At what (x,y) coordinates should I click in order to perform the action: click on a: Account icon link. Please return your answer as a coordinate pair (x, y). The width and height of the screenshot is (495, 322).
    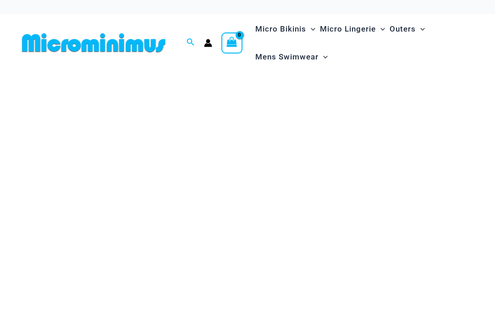
    Looking at the image, I should click on (208, 43).